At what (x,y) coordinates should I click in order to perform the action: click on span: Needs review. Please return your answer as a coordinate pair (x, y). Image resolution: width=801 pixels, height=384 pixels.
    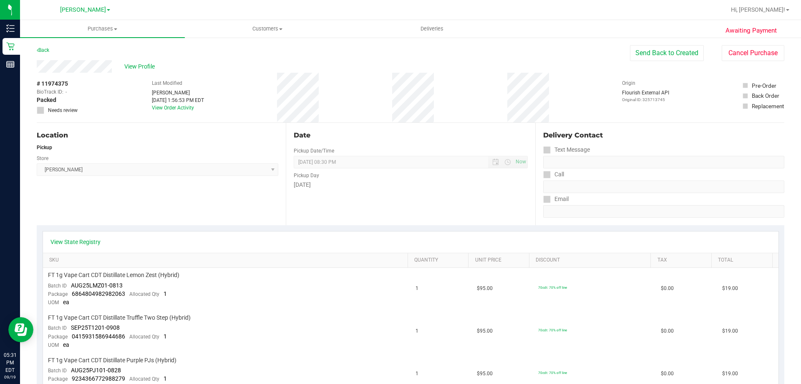
    Looking at the image, I should click on (63, 110).